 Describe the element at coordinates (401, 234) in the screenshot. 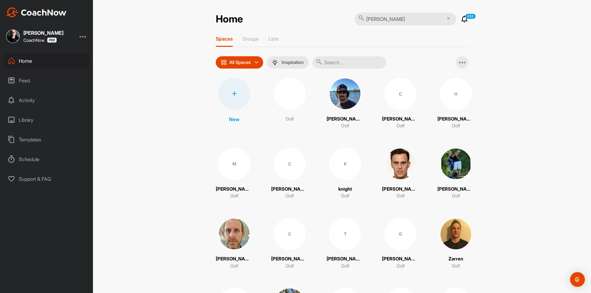

I see `div: G` at that location.